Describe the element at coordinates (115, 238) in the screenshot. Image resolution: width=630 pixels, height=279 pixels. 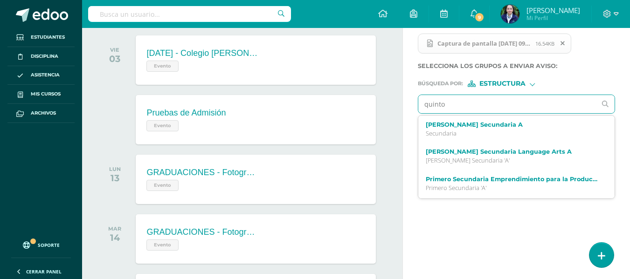
I see `div: 14` at that location.